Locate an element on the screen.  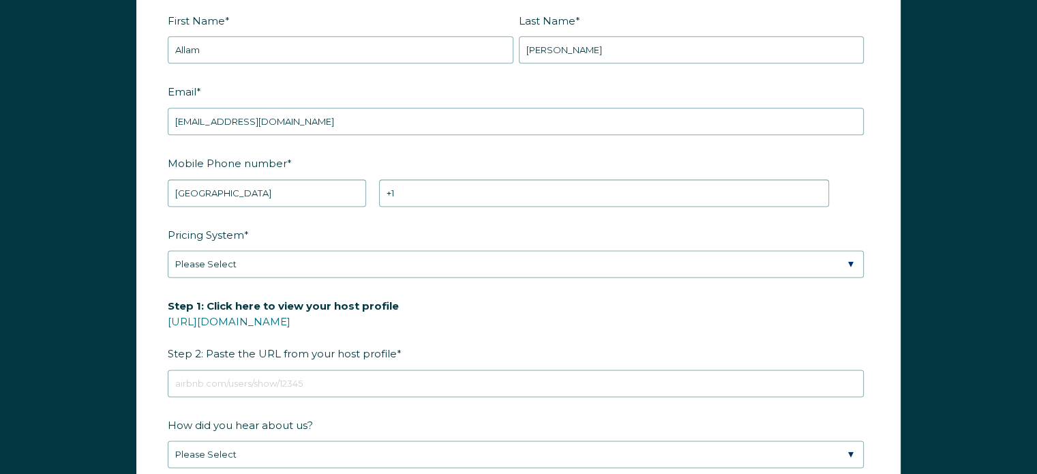
span: Email is located at coordinates (182, 91).